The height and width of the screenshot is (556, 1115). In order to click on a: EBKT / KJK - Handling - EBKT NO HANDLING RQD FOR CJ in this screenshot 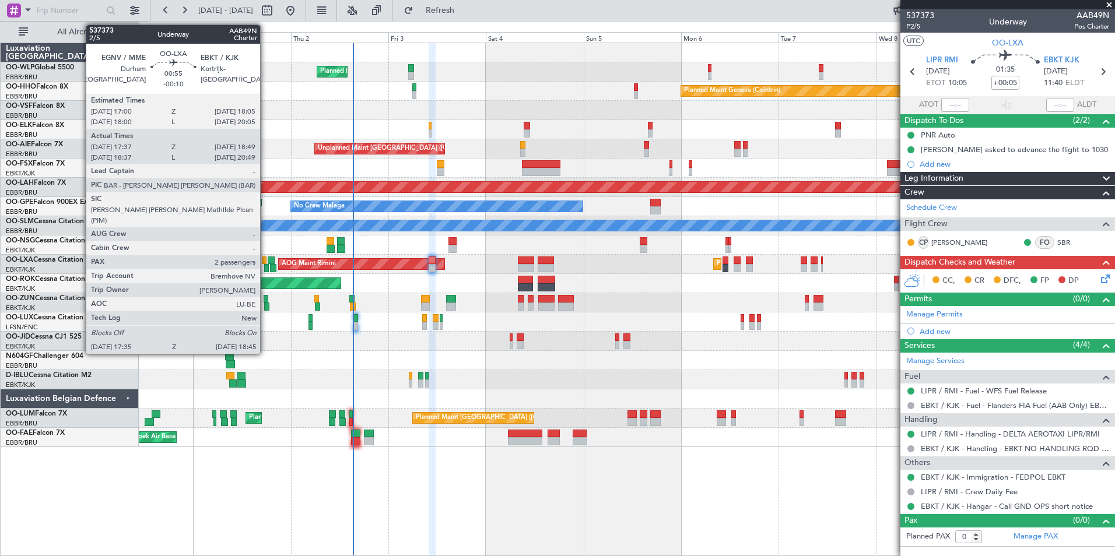, I will do `click(1015, 449)`.